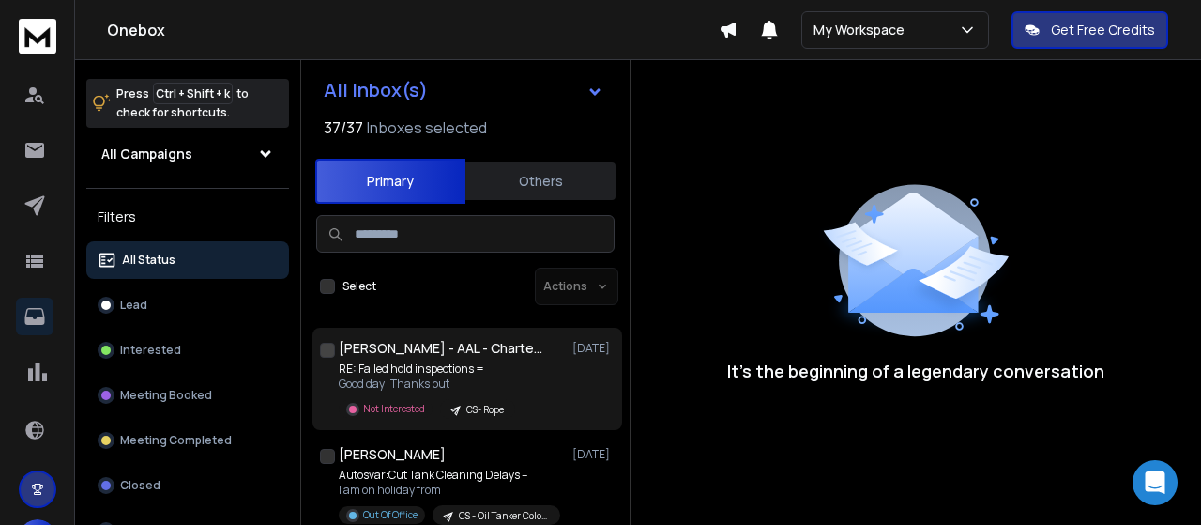  What do you see at coordinates (390, 514) in the screenshot?
I see `p: Out Of Office` at bounding box center [390, 514].